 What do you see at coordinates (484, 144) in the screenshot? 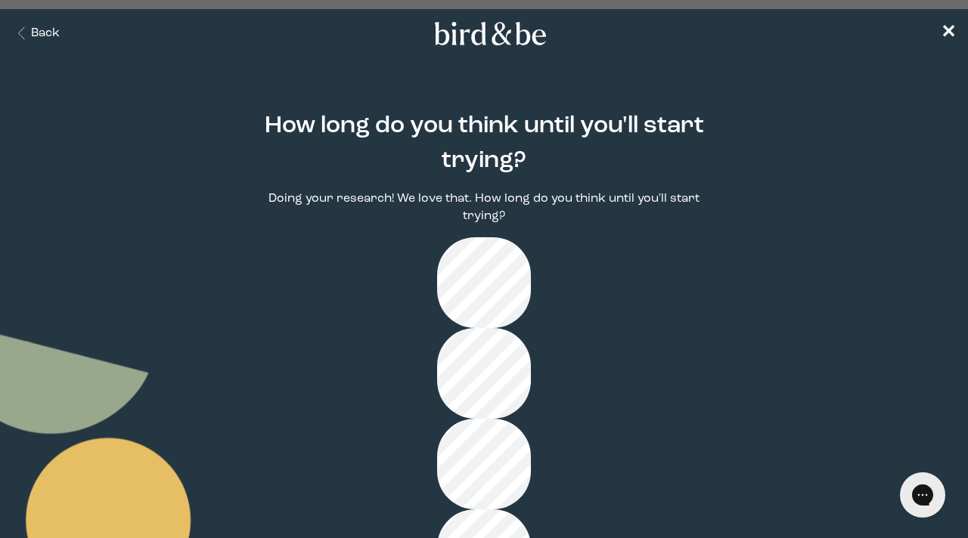
I see `h2: How long do you think until you'll start trying?` at bounding box center [484, 144].